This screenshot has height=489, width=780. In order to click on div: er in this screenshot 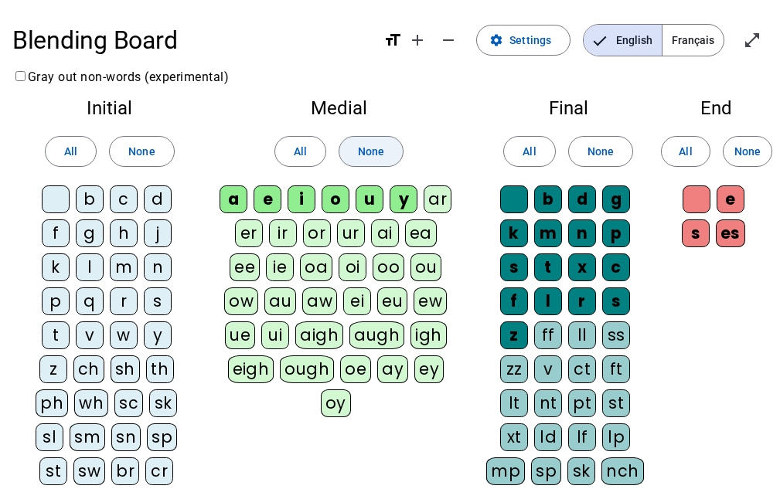, I will do `click(249, 233)`.